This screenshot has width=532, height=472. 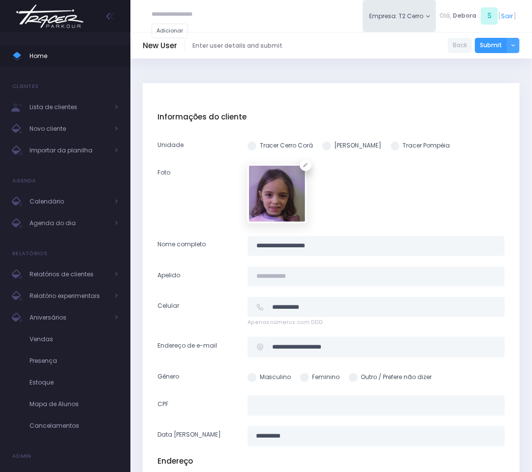 What do you see at coordinates (69, 107) in the screenshot?
I see `span: Lista de clientes` at bounding box center [69, 107].